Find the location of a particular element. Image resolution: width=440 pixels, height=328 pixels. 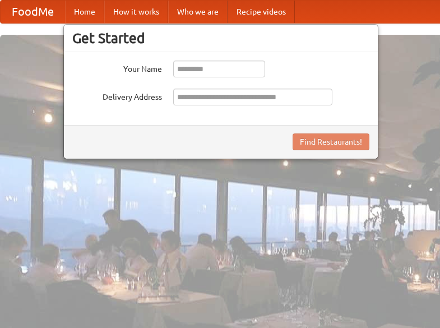

label: Delivery Address is located at coordinates (117, 95).